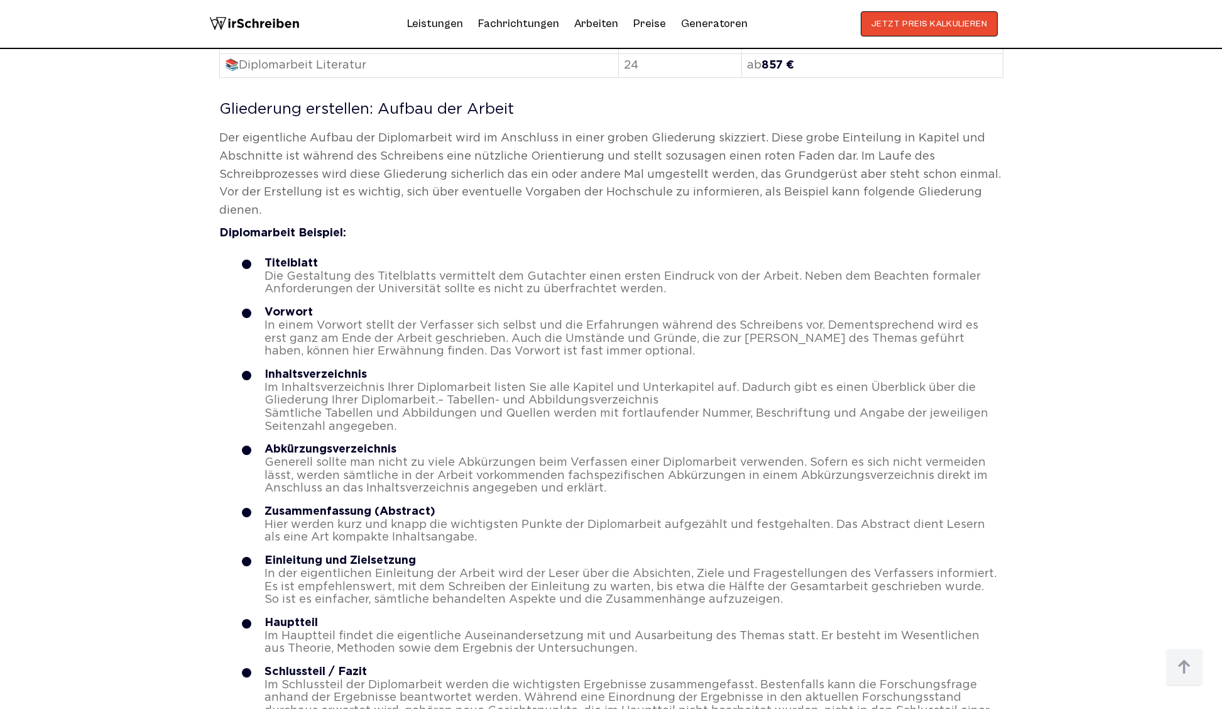  What do you see at coordinates (331, 449) in the screenshot?
I see `strong: Abkürzungsverzeichnis` at bounding box center [331, 449].